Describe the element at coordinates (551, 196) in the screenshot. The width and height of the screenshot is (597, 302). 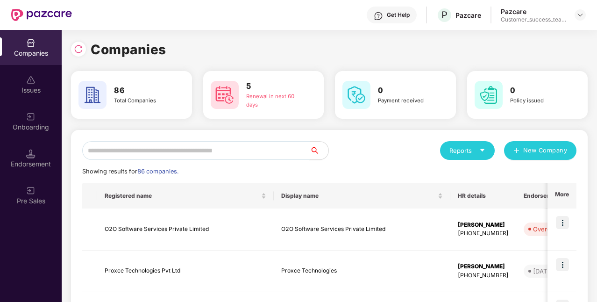
I see `span: Endorsements` at that location.